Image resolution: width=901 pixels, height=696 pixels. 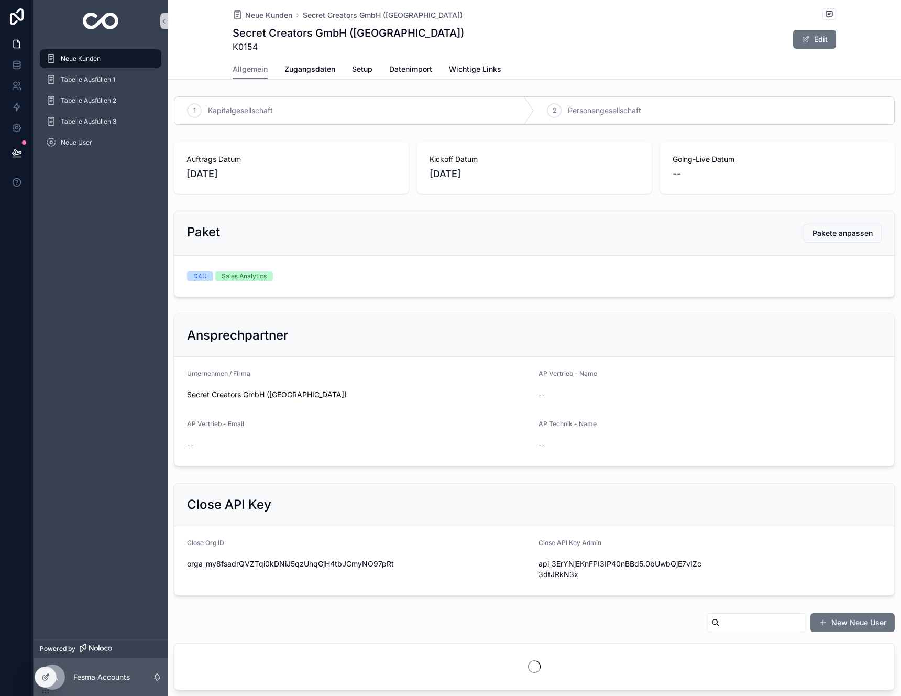 I want to click on a: Zugangsdaten, so click(x=310, y=70).